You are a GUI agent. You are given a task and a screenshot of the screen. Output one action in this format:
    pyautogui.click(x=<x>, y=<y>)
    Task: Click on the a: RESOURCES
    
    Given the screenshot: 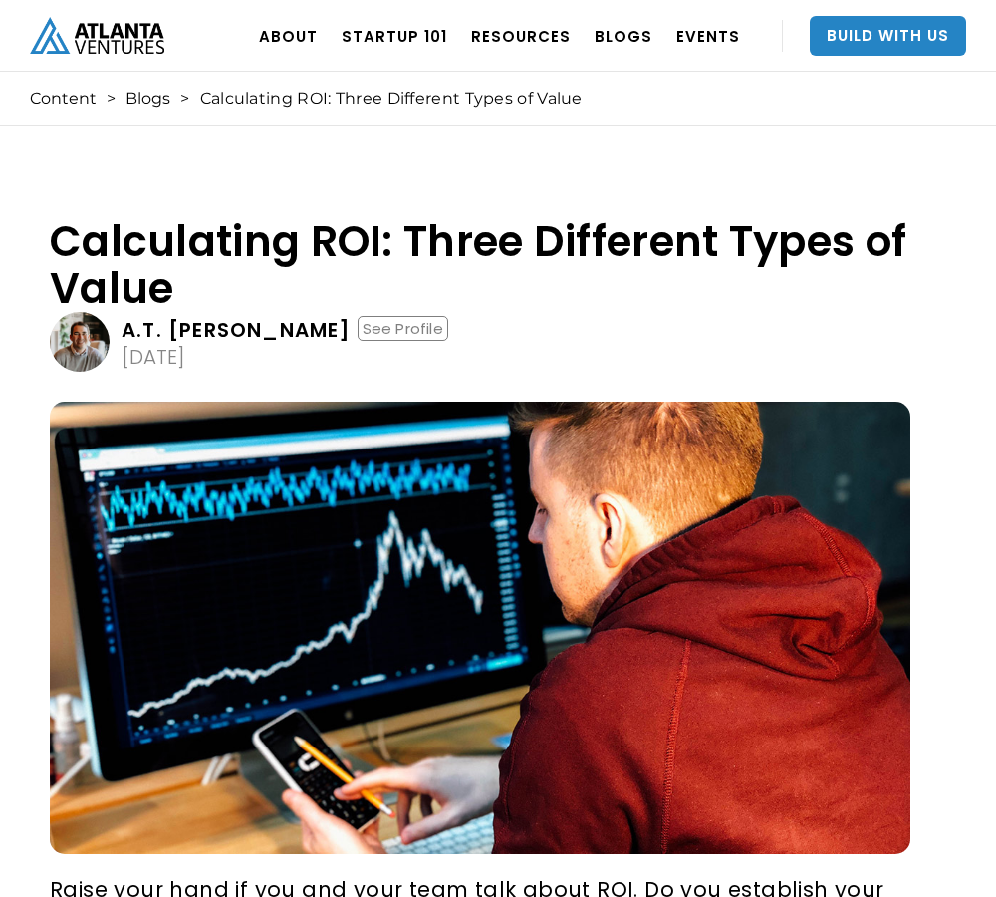 What is the action you would take?
    pyautogui.click(x=521, y=36)
    